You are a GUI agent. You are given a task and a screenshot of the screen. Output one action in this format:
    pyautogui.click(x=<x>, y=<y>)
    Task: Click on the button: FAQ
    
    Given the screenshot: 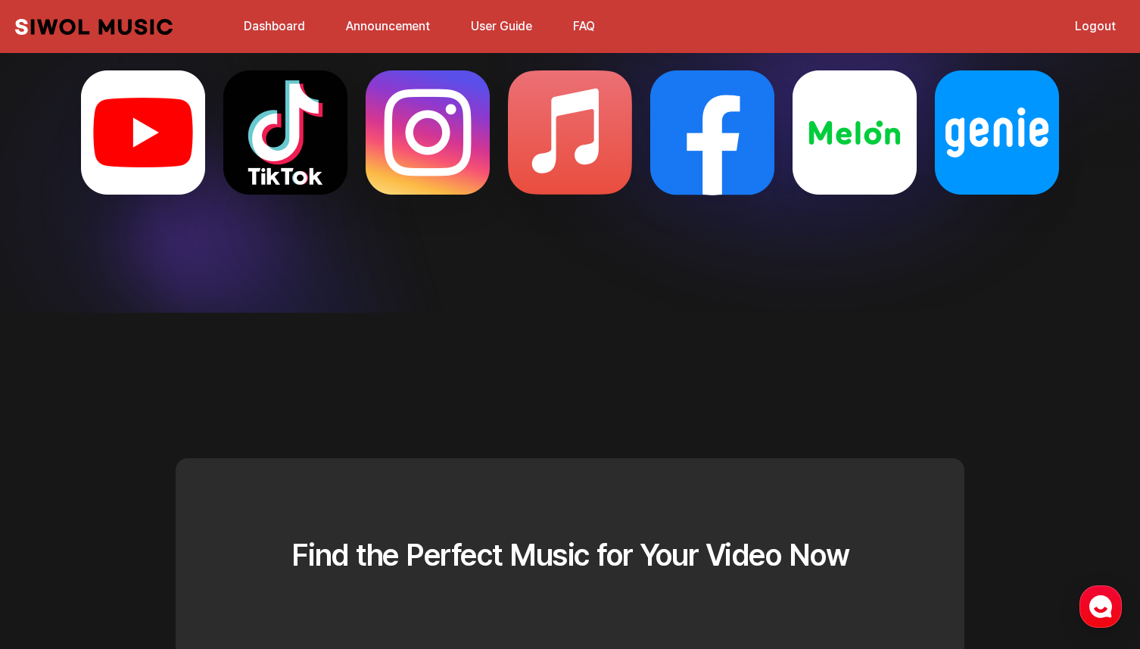 What is the action you would take?
    pyautogui.click(x=584, y=26)
    